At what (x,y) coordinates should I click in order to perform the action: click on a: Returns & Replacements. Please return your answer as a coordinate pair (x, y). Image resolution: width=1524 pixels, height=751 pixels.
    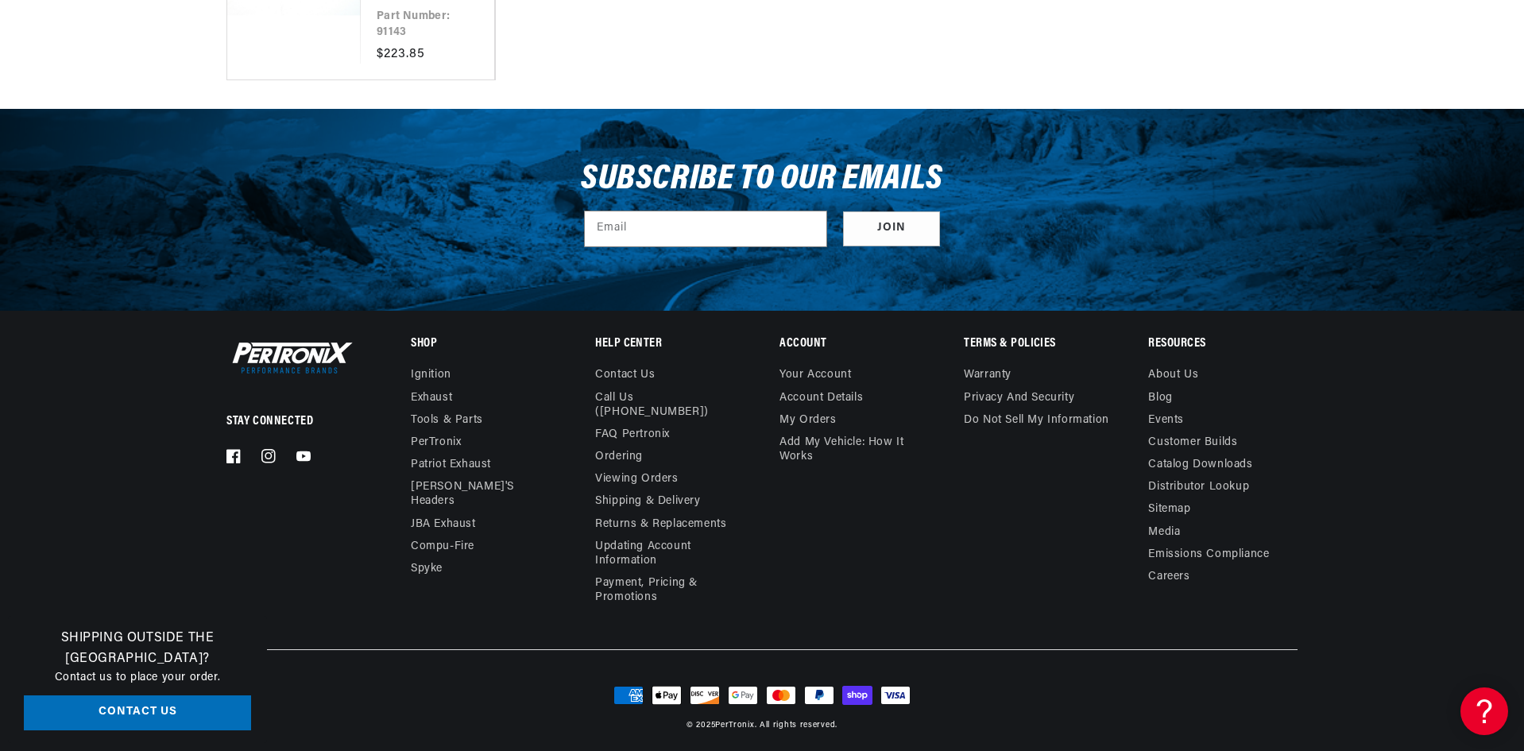
    Looking at the image, I should click on (660, 524).